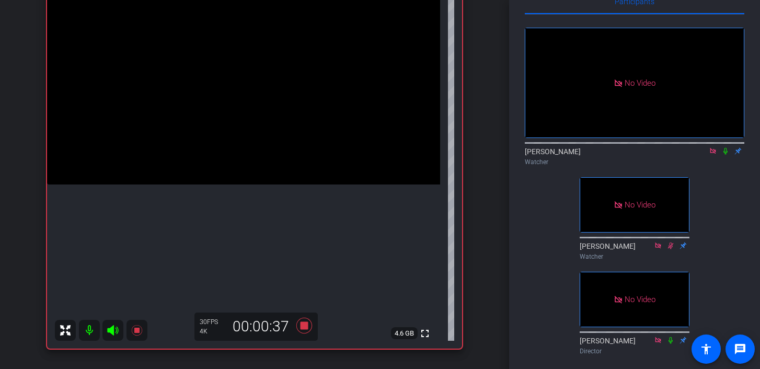  What do you see at coordinates (261, 327) in the screenshot?
I see `div: 00:00:37` at bounding box center [261, 327].